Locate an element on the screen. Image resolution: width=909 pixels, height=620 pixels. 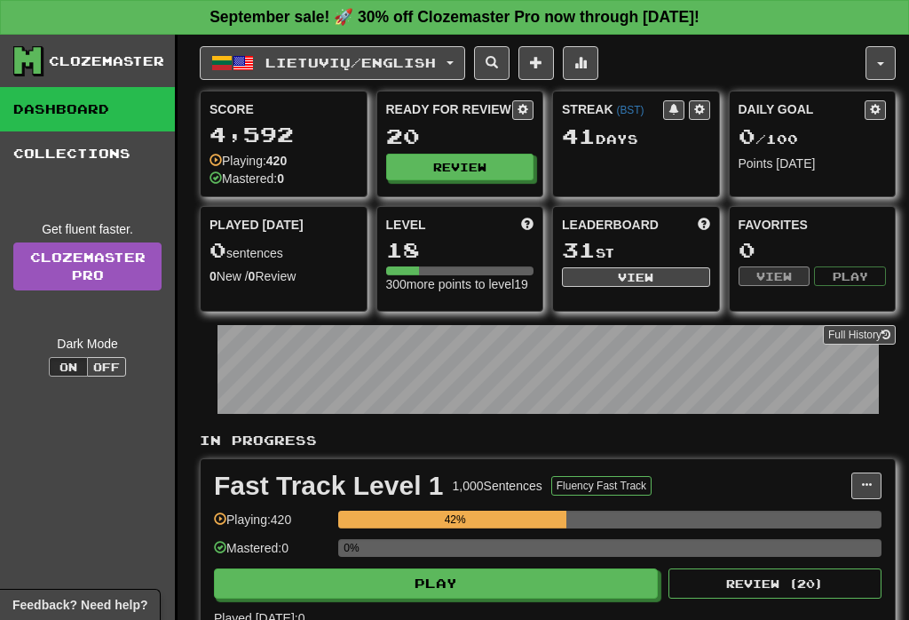
div: Playing: 420 is located at coordinates (272, 525).